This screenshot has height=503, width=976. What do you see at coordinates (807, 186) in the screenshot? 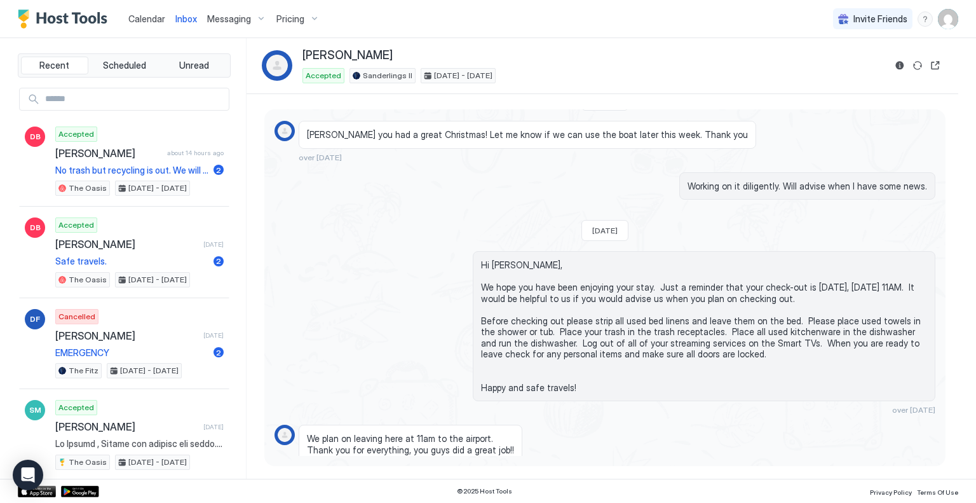
I see `span: Working on it diligently. Will advise when I have some news.` at bounding box center [807, 186].